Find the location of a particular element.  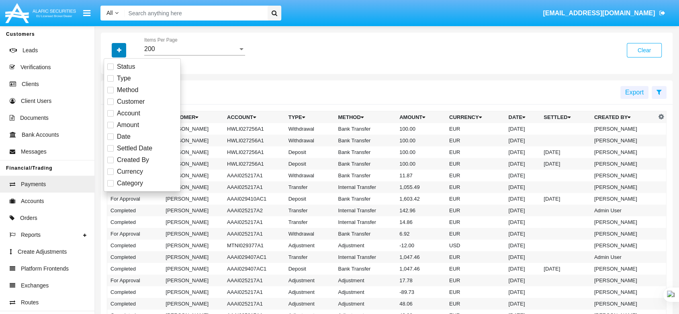

span: 200 is located at coordinates (150, 49).